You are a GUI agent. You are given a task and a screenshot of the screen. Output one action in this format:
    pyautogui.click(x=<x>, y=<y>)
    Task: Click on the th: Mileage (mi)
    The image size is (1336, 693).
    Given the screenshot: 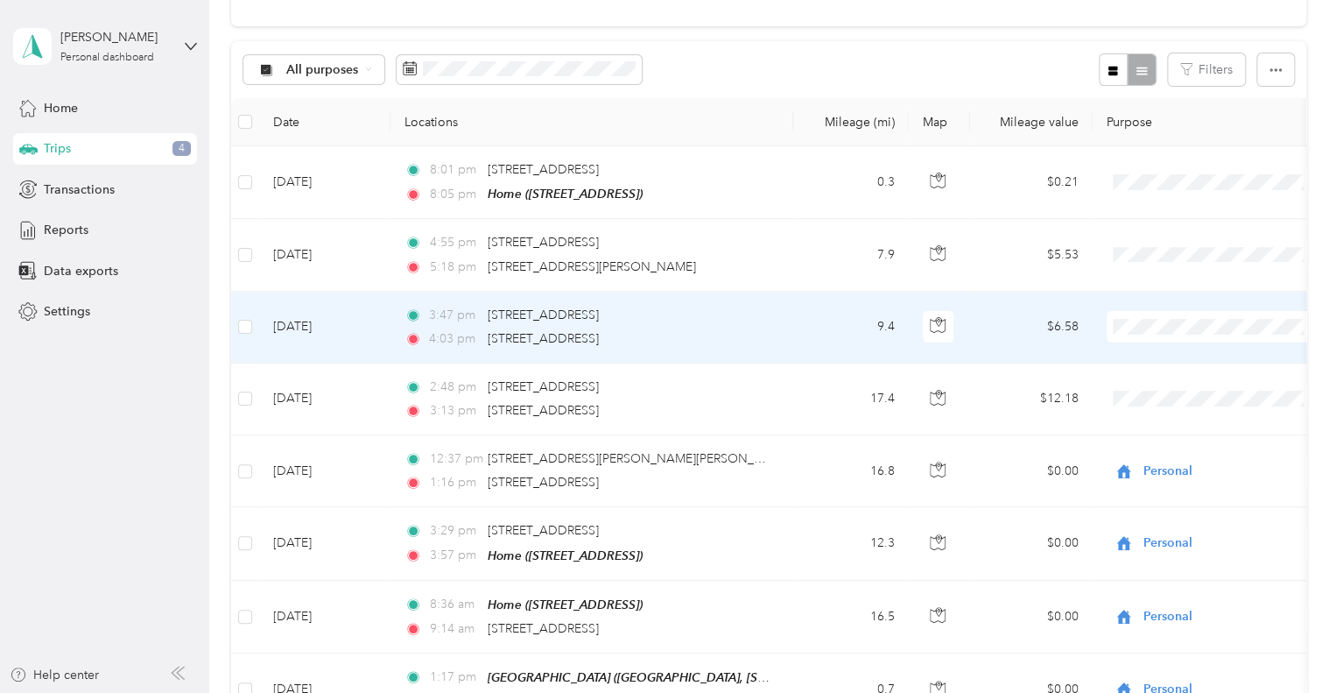 What is the action you would take?
    pyautogui.click(x=851, y=122)
    